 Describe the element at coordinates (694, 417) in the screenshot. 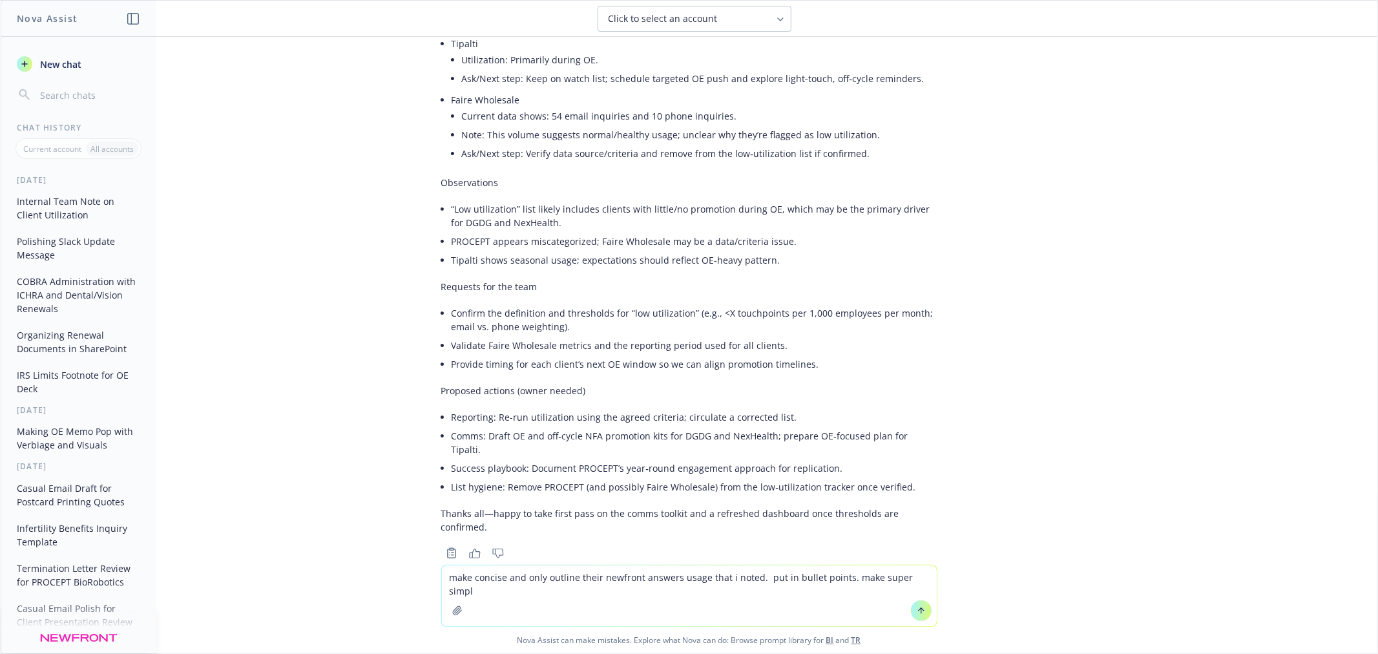

I see `li: Reporting: Re-run utilization using the agreed criteria; circulate a corrected list.` at that location.